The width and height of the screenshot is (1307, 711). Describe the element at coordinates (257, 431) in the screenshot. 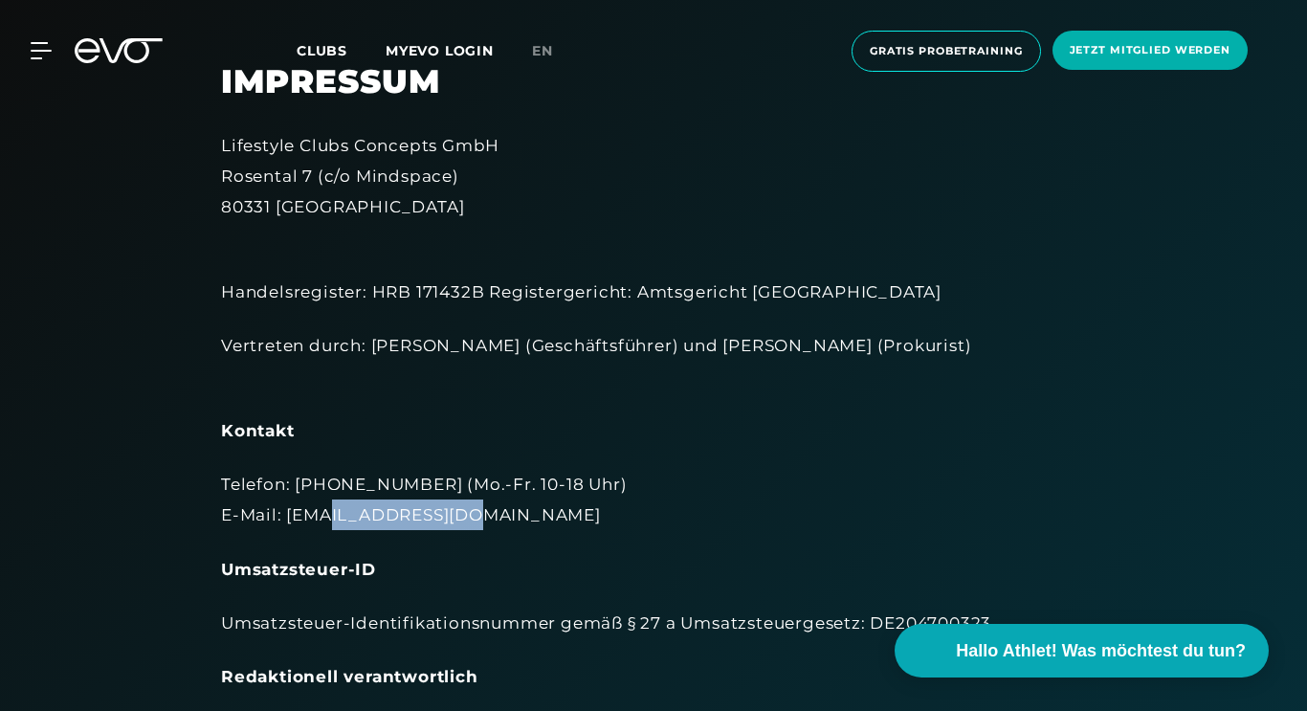

I see `strong: Kontakt` at that location.